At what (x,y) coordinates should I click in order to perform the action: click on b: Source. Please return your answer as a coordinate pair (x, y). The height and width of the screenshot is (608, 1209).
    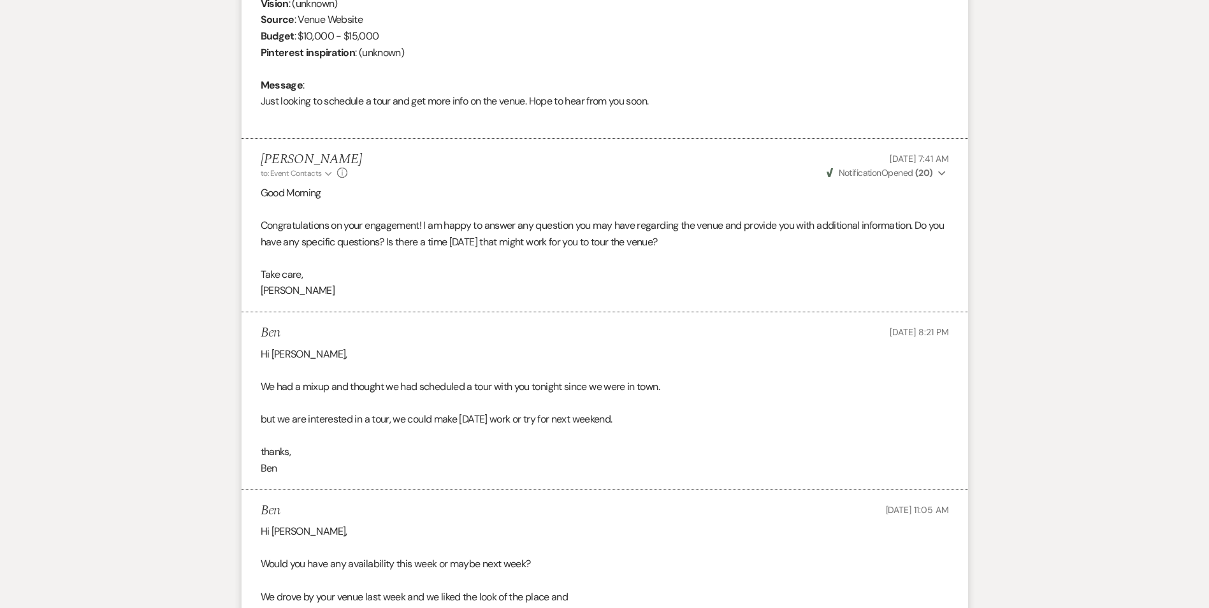
    Looking at the image, I should click on (277, 19).